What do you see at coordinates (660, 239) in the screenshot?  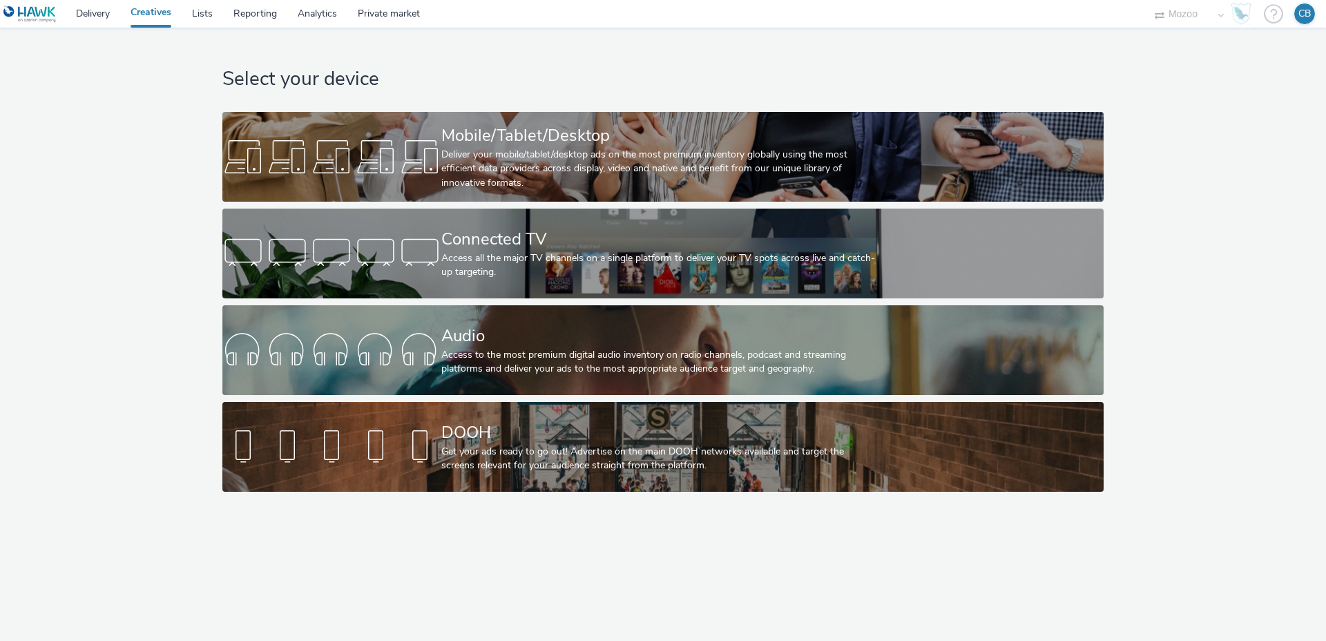 I see `div: Connected TV` at bounding box center [660, 239].